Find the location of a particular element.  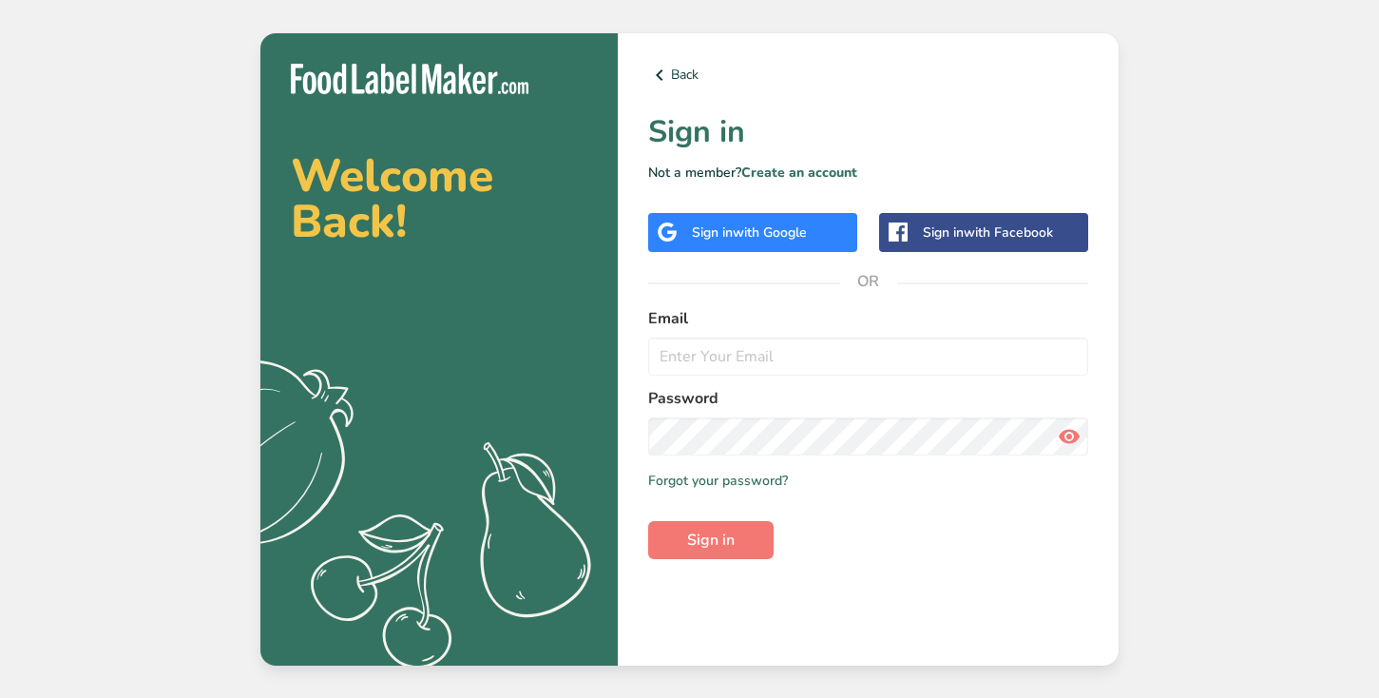

input: Enter Your Email is located at coordinates (868, 356).